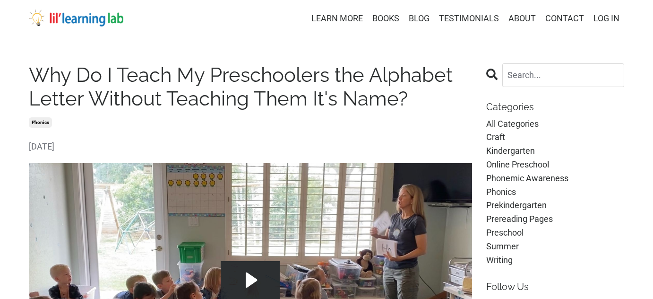 The image size is (653, 299). I want to click on p: Categories, so click(555, 107).